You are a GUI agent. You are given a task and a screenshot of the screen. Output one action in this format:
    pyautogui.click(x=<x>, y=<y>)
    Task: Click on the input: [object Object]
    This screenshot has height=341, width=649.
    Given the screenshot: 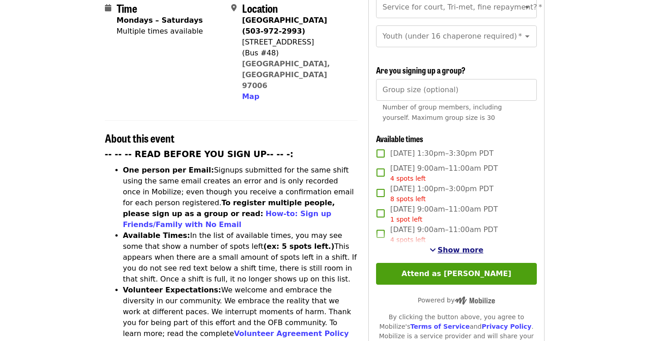 What is the action you would take?
    pyautogui.click(x=456, y=90)
    